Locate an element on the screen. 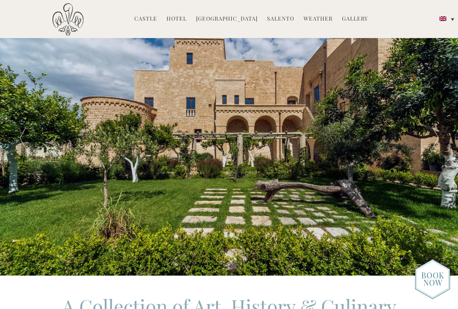  a: Salento is located at coordinates (281, 19).